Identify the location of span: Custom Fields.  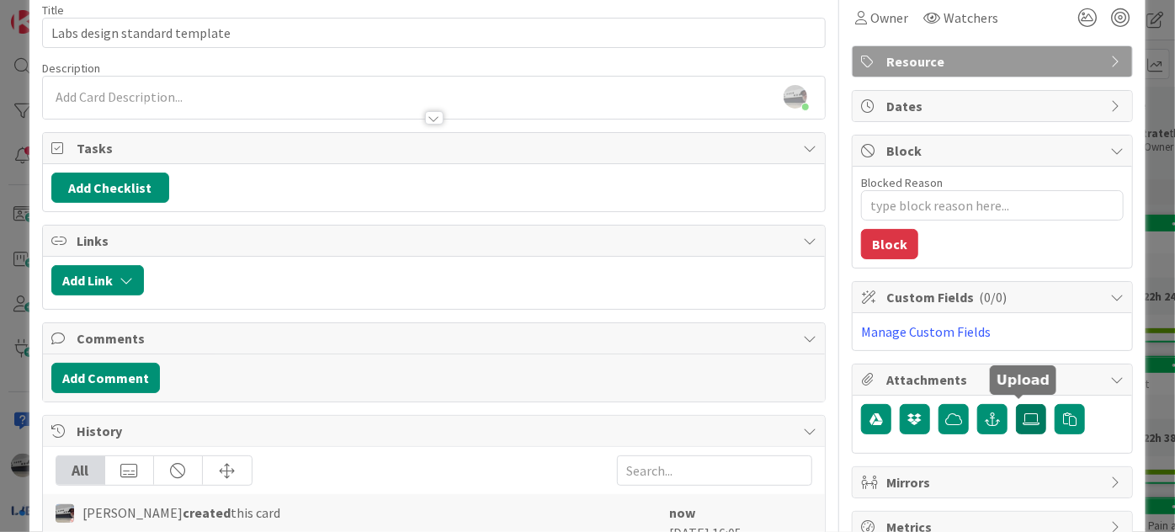
(994, 297).